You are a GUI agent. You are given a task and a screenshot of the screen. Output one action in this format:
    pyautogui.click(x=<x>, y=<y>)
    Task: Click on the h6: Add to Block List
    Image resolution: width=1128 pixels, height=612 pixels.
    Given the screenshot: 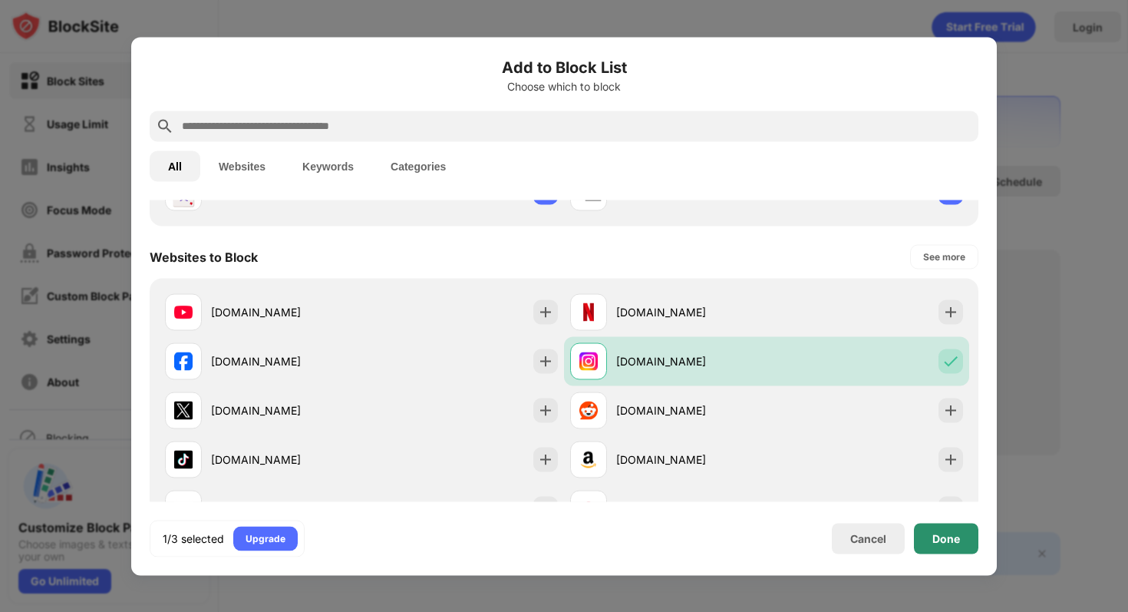 What is the action you would take?
    pyautogui.click(x=564, y=67)
    